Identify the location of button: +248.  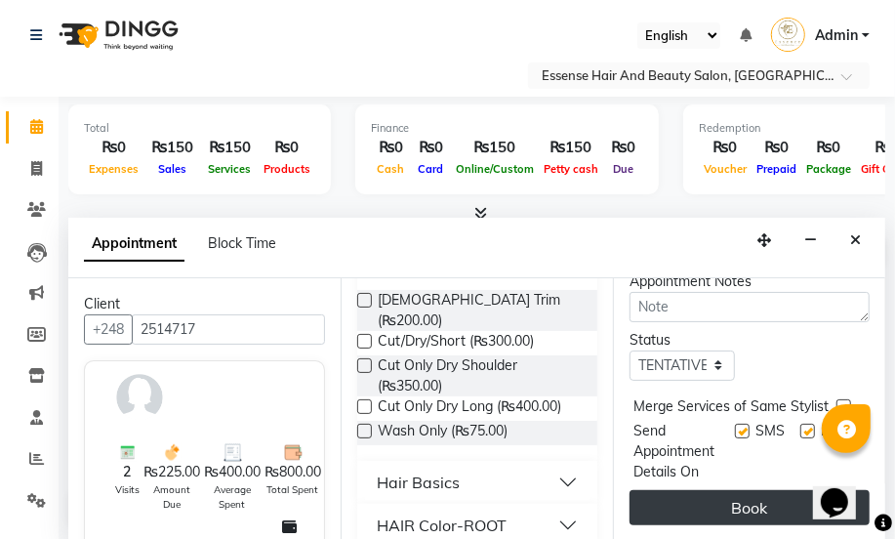
(108, 329).